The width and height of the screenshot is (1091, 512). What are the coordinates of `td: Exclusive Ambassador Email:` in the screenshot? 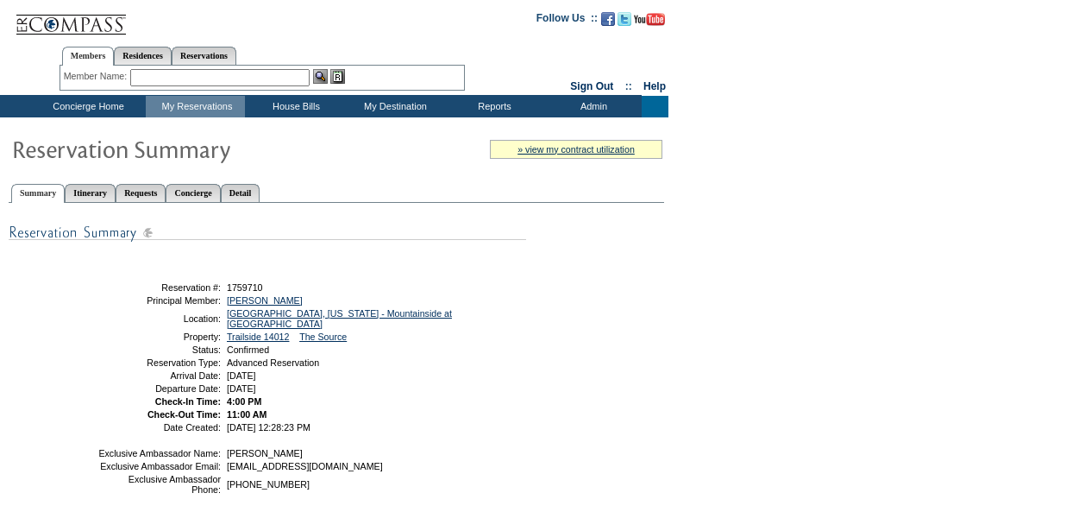 It's located at (159, 466).